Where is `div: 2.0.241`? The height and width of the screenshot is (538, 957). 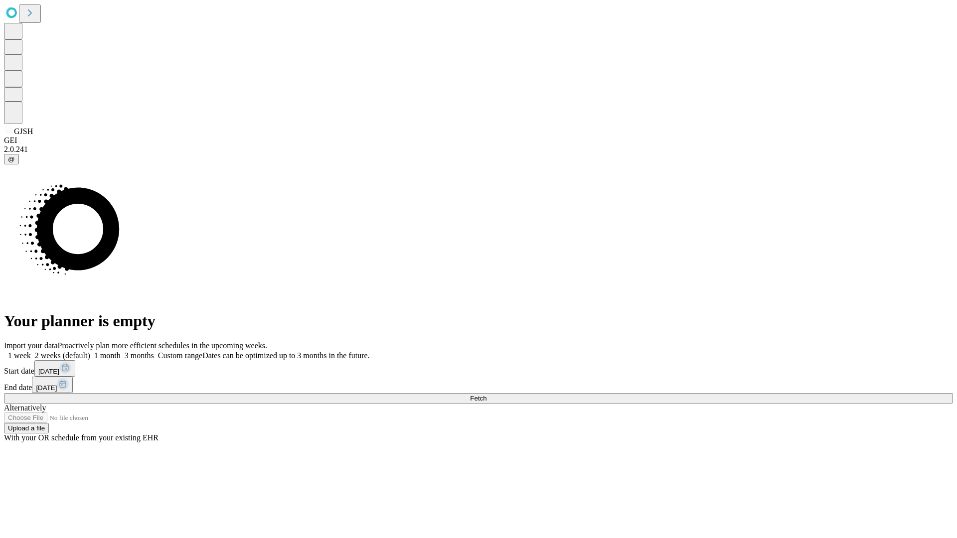 div: 2.0.241 is located at coordinates (479, 150).